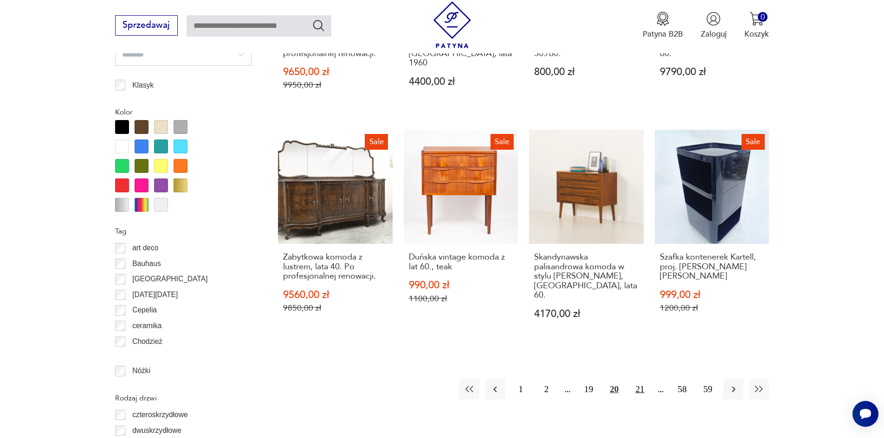 The height and width of the screenshot is (438, 884). Describe the element at coordinates (147, 326) in the screenshot. I see `p: ceramika` at that location.